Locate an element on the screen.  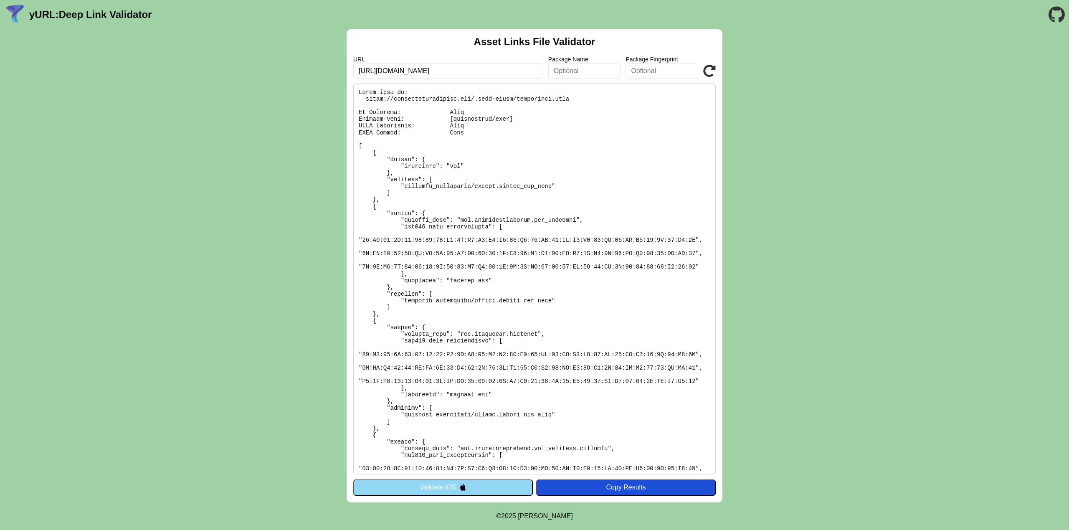
button: Validate iOS is located at coordinates (443, 487).